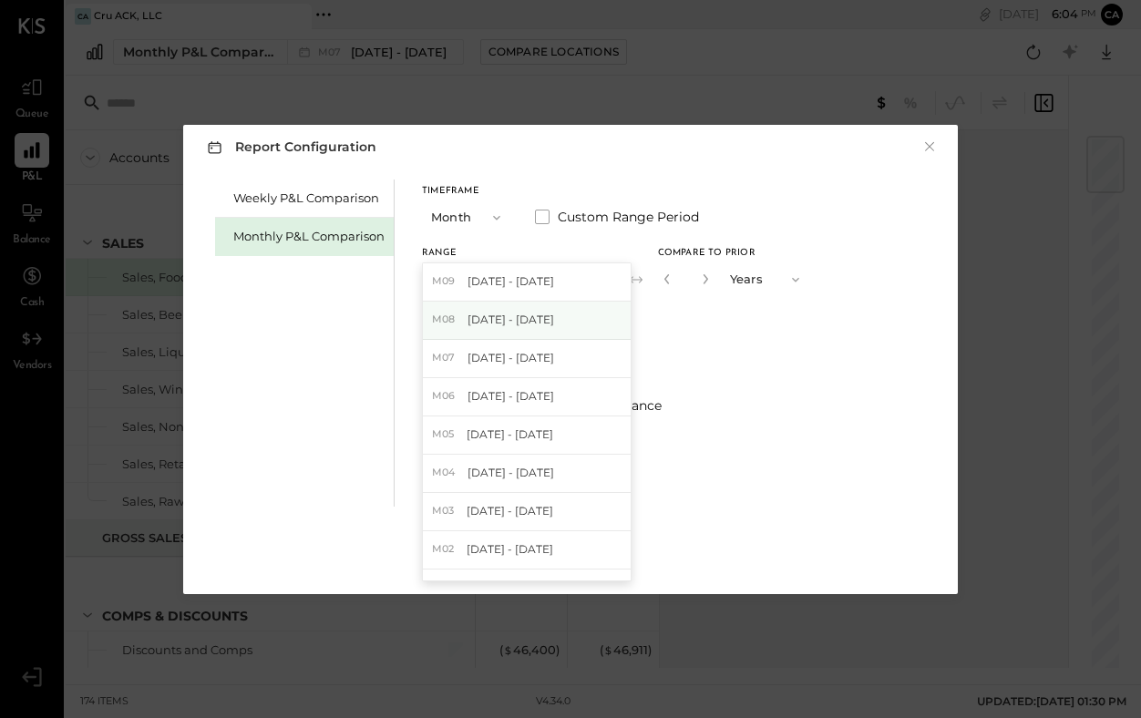 This screenshot has width=1141, height=718. What do you see at coordinates (706, 253) in the screenshot?
I see `span: Compare to Prior` at bounding box center [706, 253].